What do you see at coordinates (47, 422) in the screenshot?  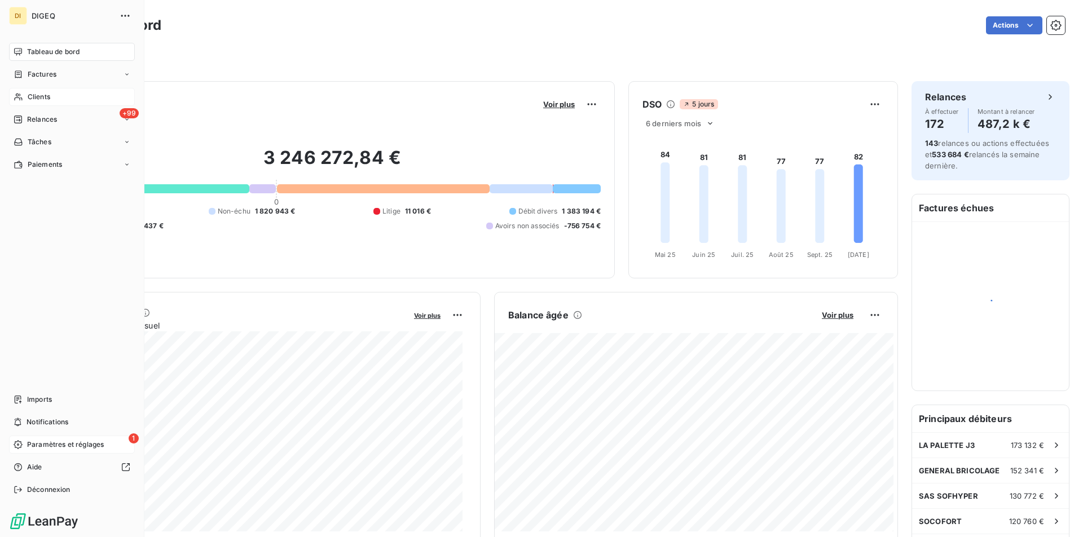 I see `span: Notifications` at bounding box center [47, 422].